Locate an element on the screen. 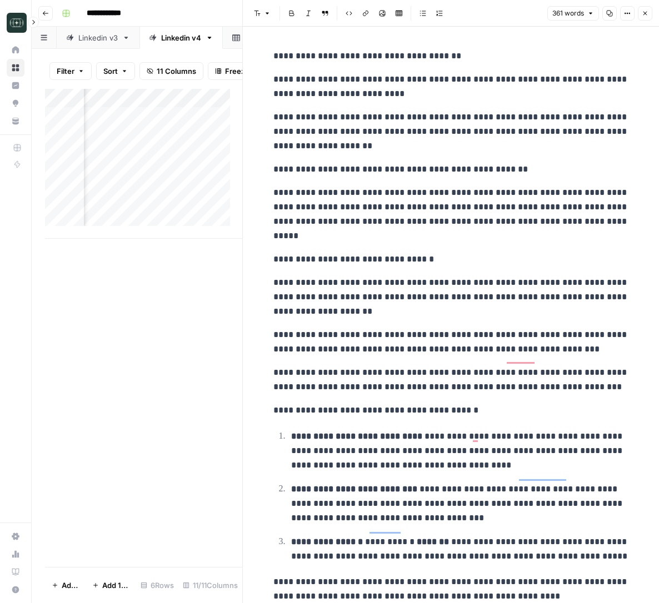 The width and height of the screenshot is (659, 603). img: Catalyst Logo is located at coordinates (17, 23).